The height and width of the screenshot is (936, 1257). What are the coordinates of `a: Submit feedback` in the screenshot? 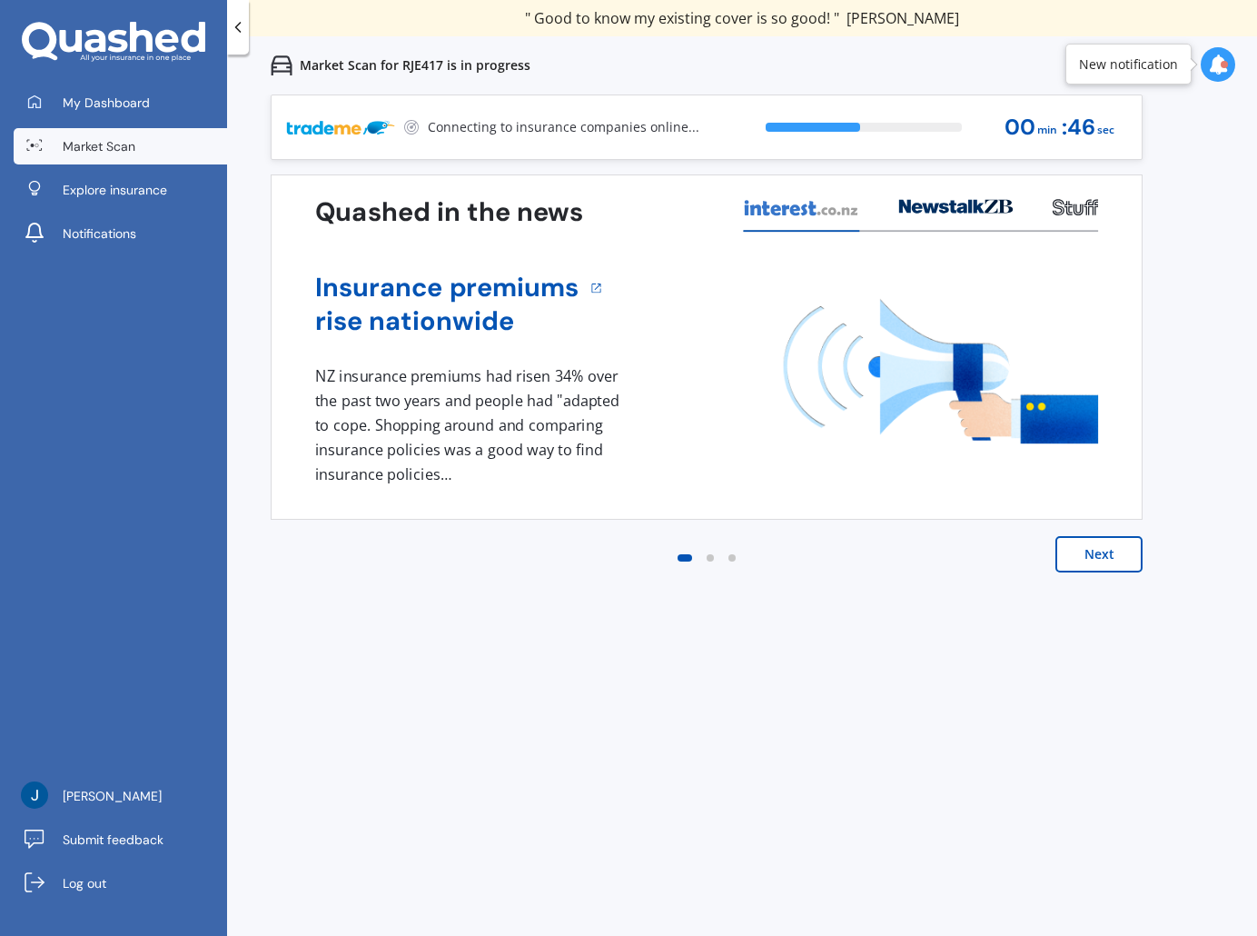 It's located at (120, 839).